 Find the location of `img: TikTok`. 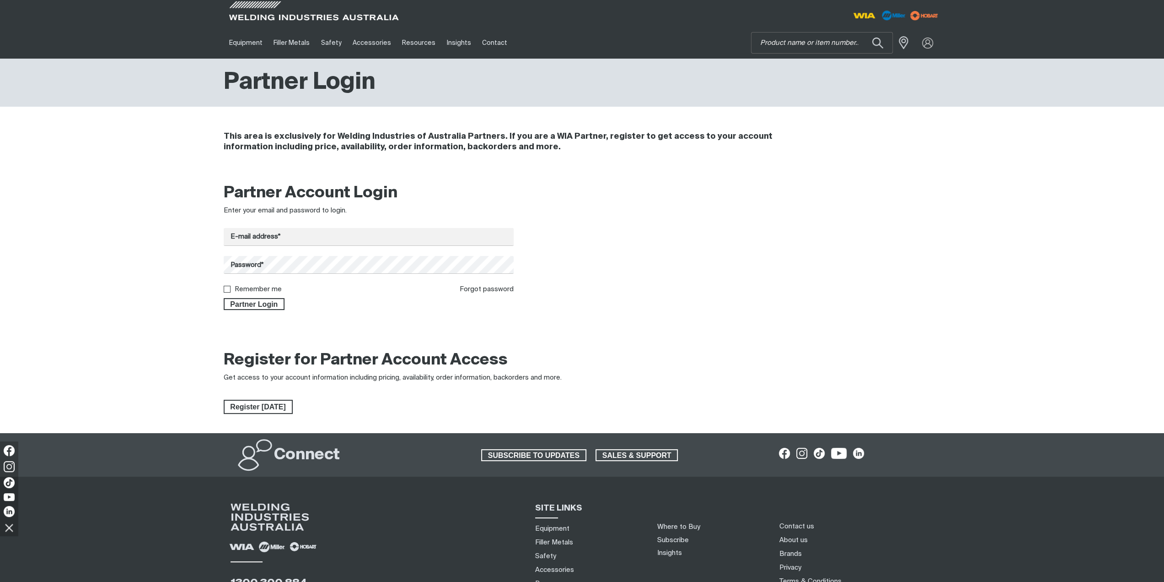

img: TikTok is located at coordinates (9, 482).